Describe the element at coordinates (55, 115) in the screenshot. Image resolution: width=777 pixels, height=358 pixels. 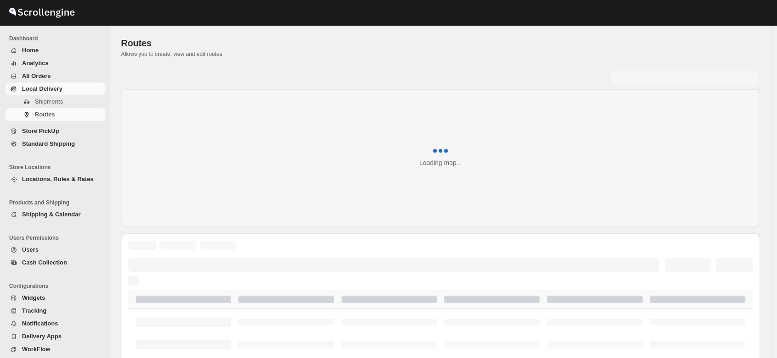
I see `button: Routes` at that location.